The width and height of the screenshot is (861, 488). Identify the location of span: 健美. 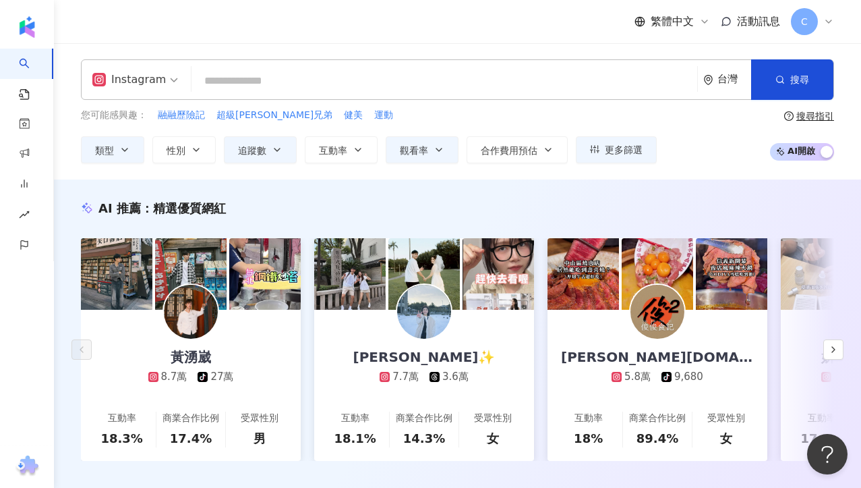
(353, 115).